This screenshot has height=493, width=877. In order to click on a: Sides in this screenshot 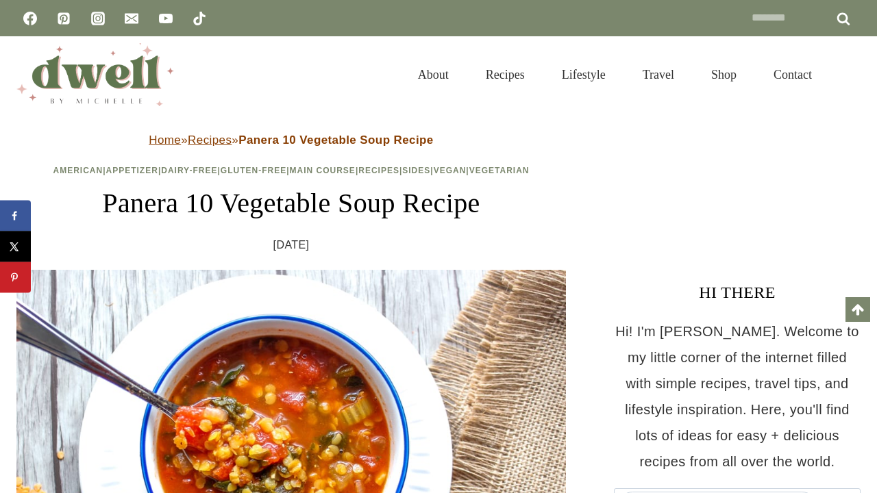, I will do `click(416, 171)`.